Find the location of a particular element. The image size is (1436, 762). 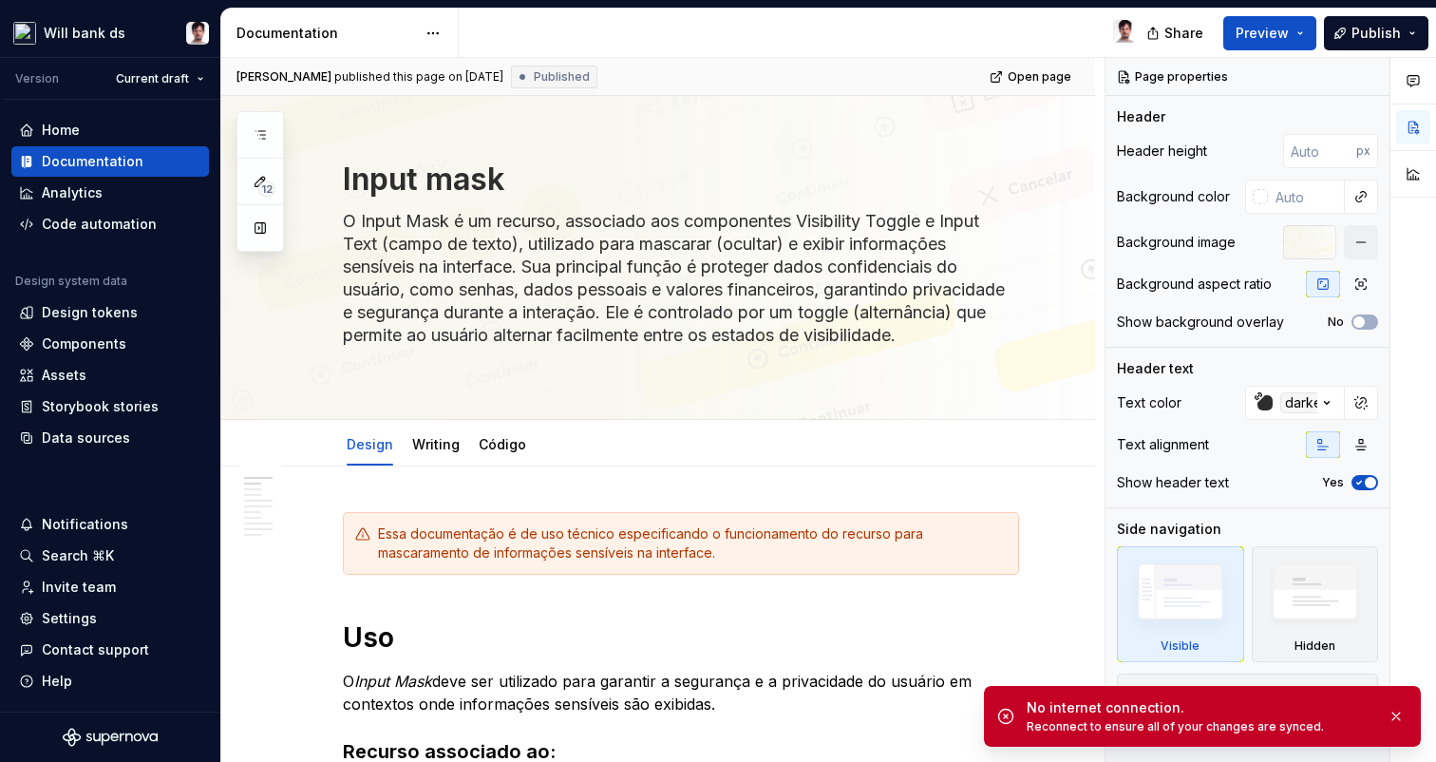

em: Input Mask is located at coordinates (393, 681).